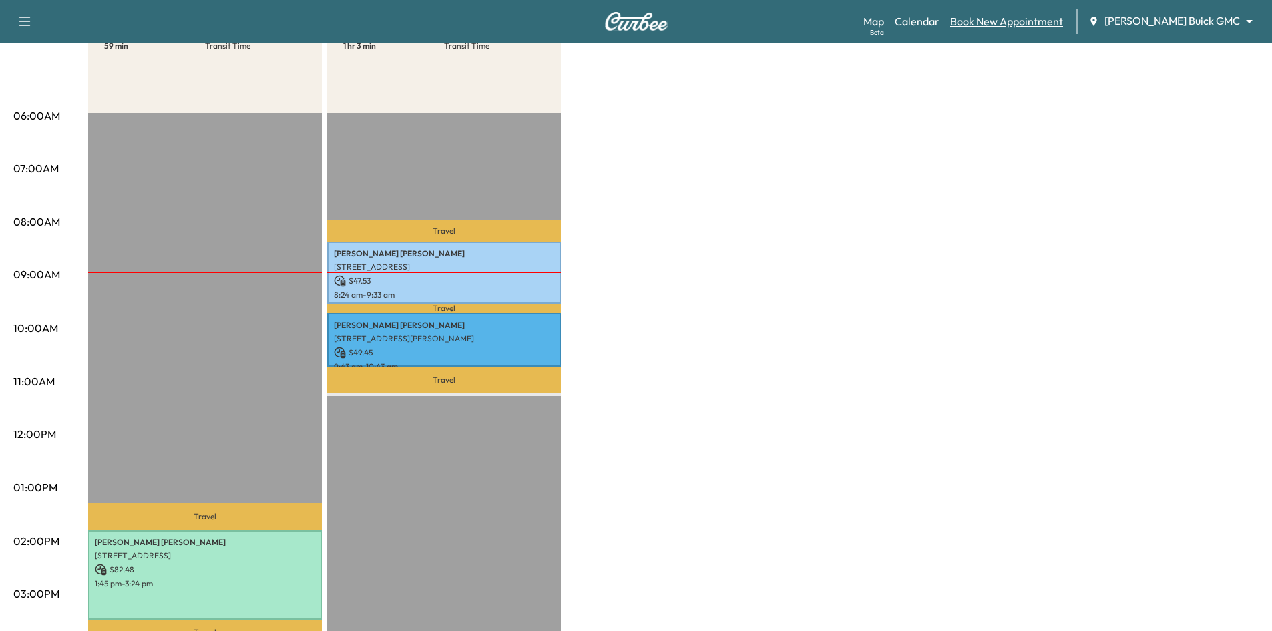 This screenshot has height=631, width=1272. I want to click on a: Book New Appointment, so click(1007, 21).